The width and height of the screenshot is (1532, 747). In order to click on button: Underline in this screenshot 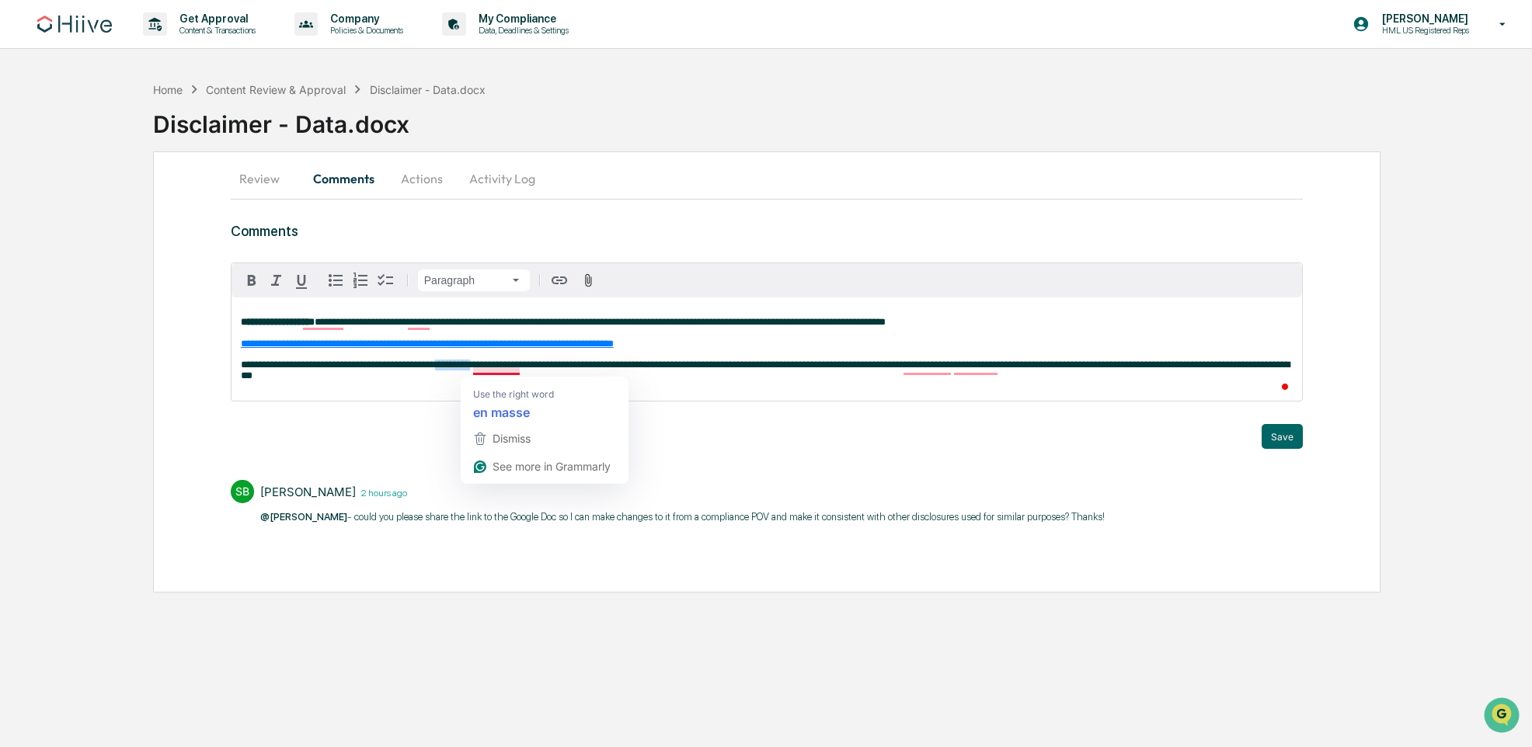, I will do `click(301, 280)`.